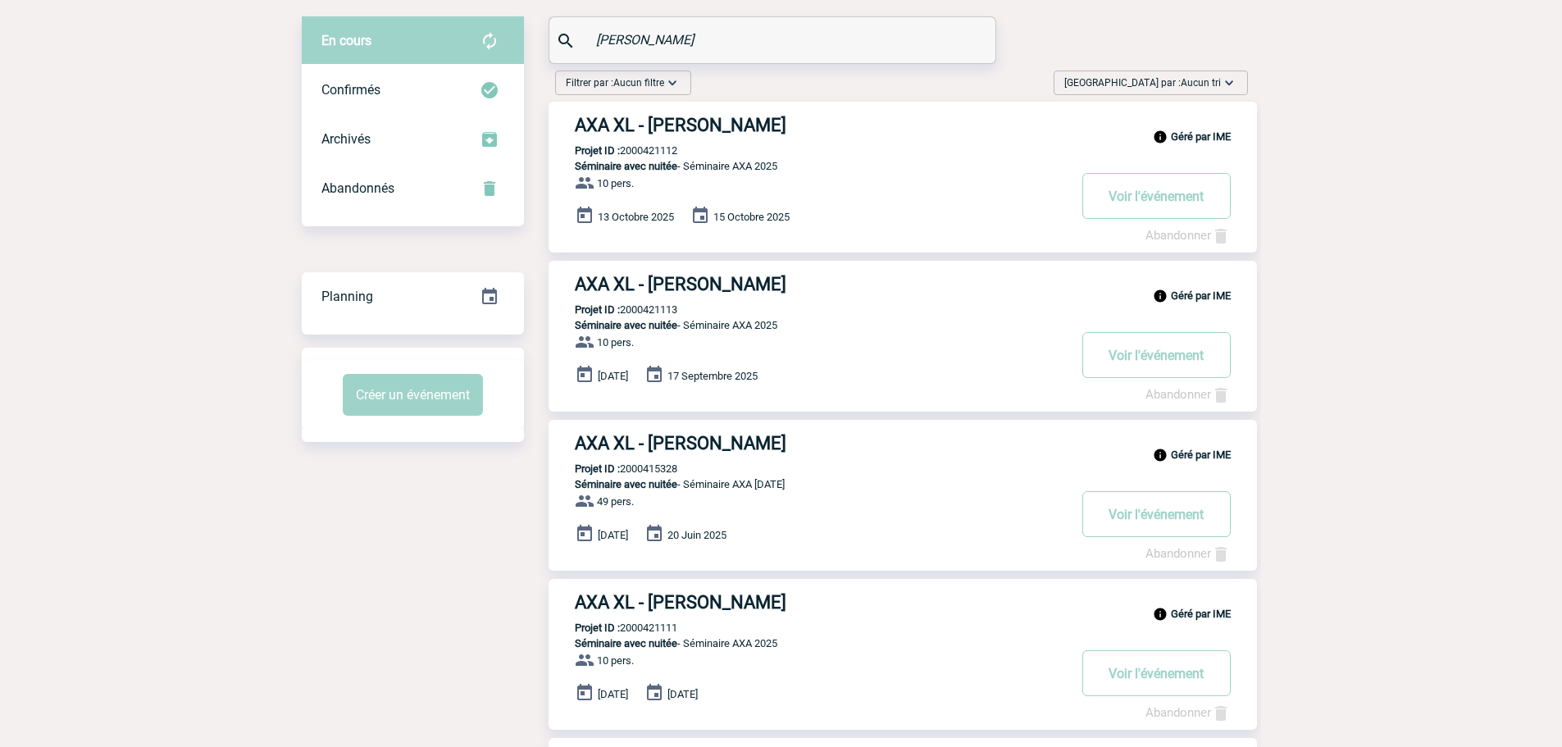  What do you see at coordinates (413, 295) in the screenshot?
I see `a: Planning` at bounding box center [413, 295].